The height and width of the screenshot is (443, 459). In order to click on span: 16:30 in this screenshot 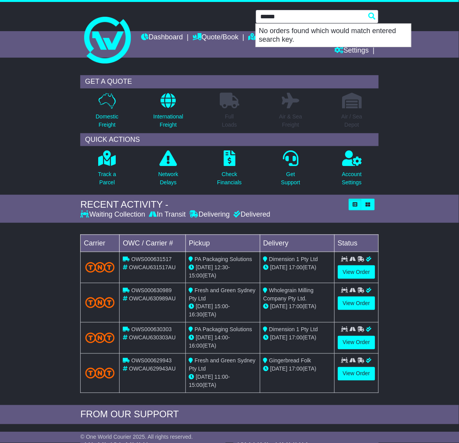, I will do `click(196, 315)`.